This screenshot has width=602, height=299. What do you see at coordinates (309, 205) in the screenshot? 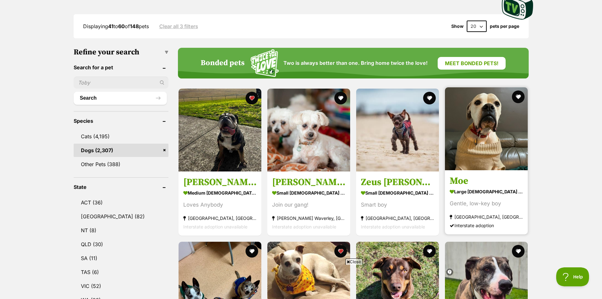
I see `div: Join our gang!` at bounding box center [309, 205].